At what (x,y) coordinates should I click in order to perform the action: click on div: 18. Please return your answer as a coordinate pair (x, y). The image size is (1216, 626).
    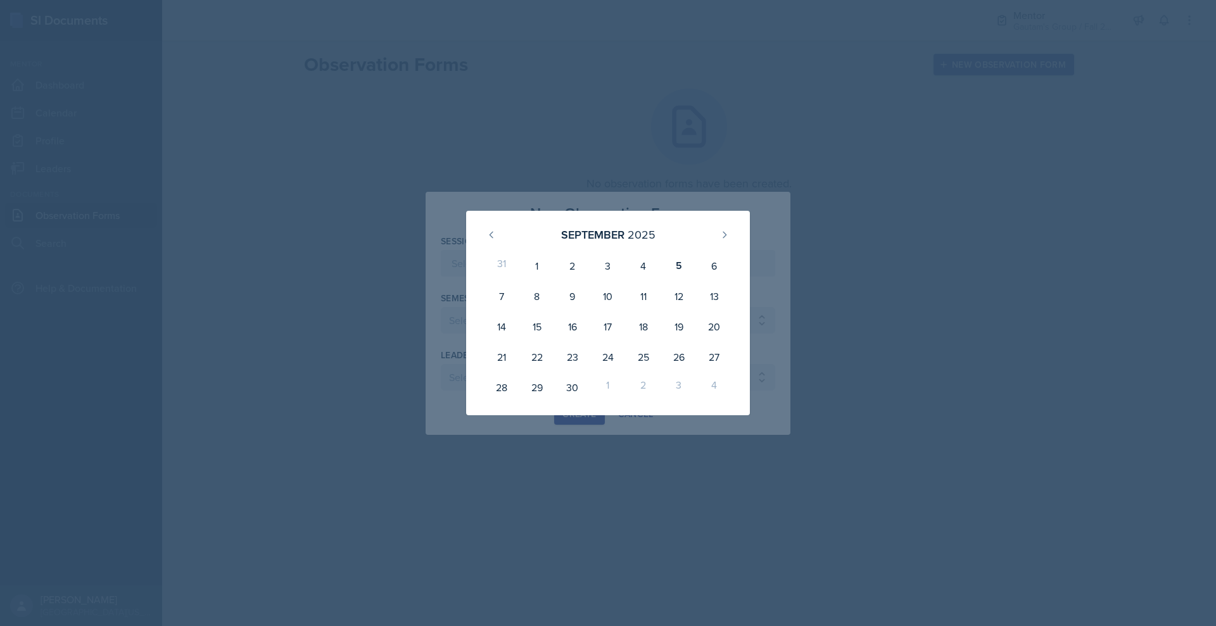
    Looking at the image, I should click on (643, 327).